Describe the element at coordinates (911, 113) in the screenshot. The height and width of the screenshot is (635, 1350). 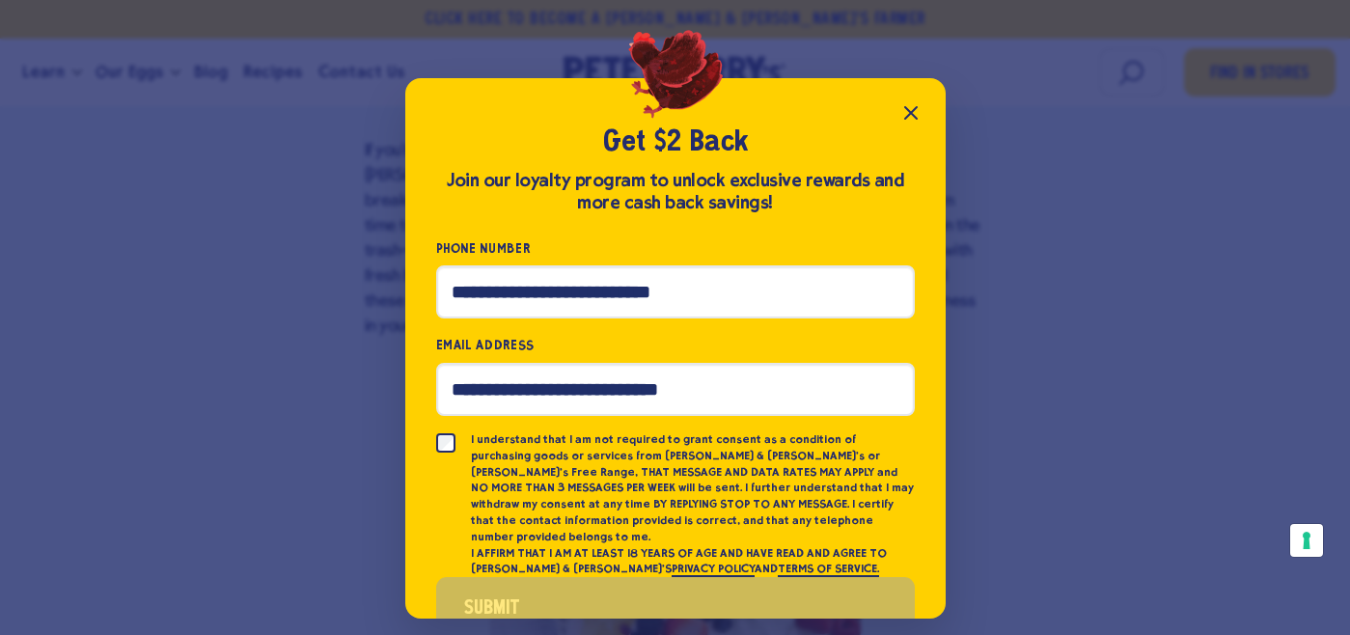
I see `button: Close popup` at that location.